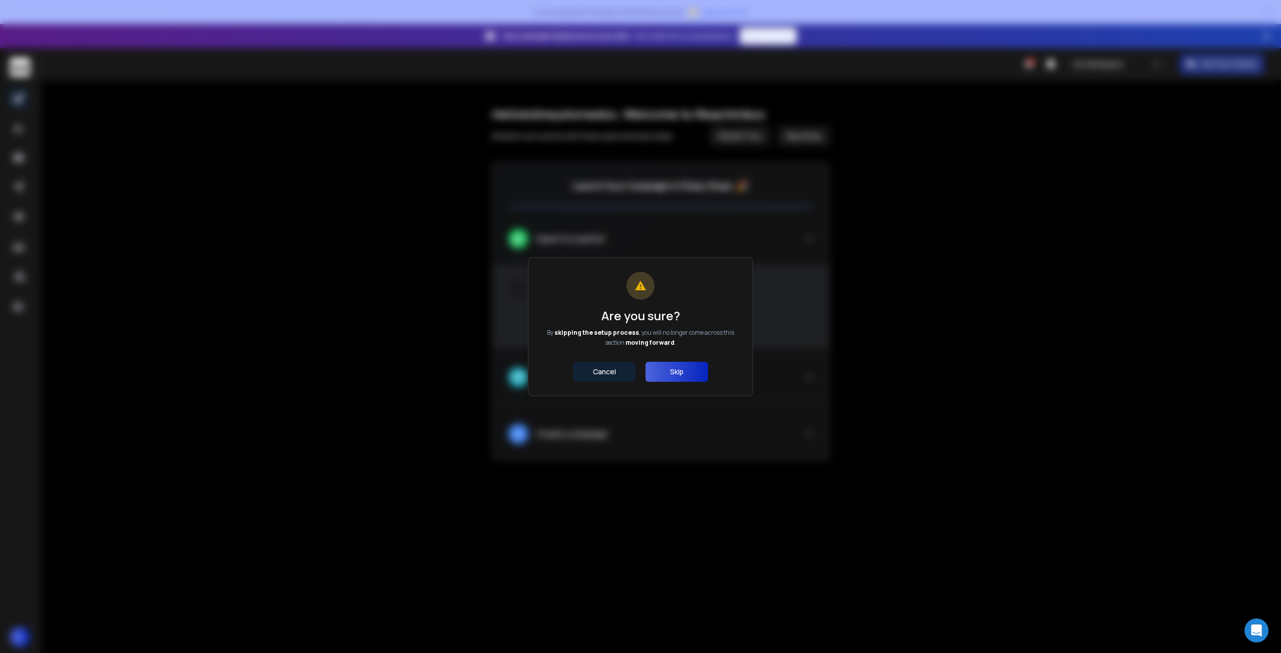 This screenshot has height=653, width=1281. What do you see at coordinates (640, 316) in the screenshot?
I see `h1: Are you sure?` at bounding box center [640, 316].